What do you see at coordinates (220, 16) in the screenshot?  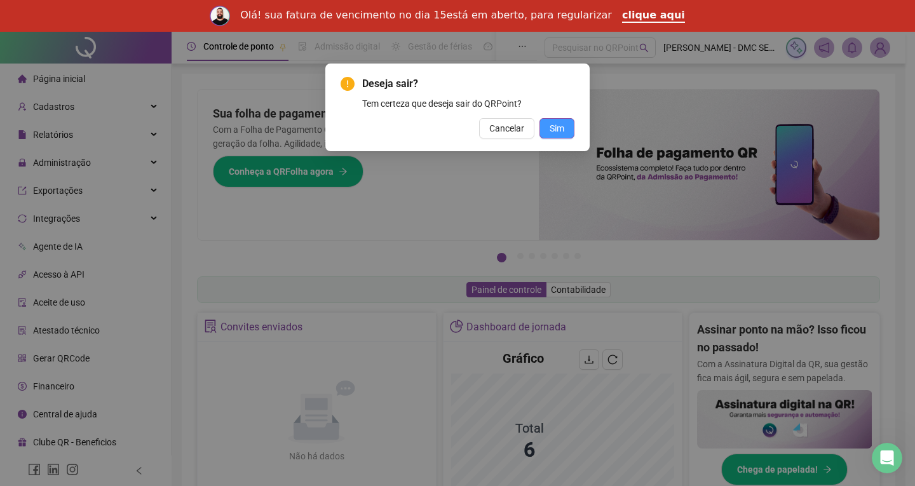 I see `img: Profile image for Rodolfo` at bounding box center [220, 16].